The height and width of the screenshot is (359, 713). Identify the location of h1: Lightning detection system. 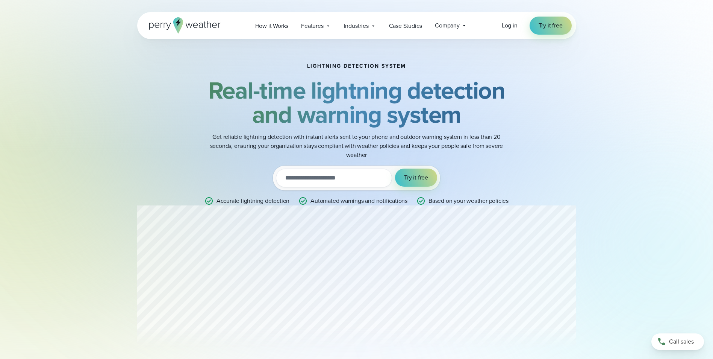
(356, 66).